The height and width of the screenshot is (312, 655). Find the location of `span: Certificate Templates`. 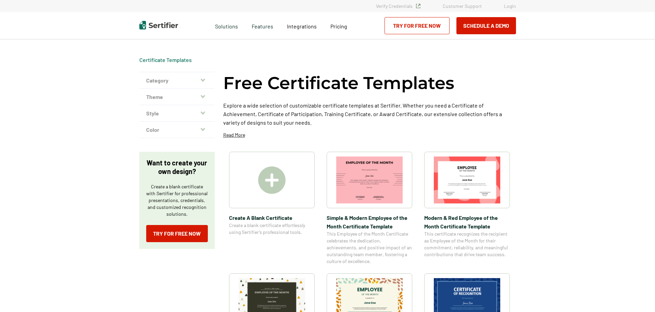

span: Certificate Templates is located at coordinates (165, 60).